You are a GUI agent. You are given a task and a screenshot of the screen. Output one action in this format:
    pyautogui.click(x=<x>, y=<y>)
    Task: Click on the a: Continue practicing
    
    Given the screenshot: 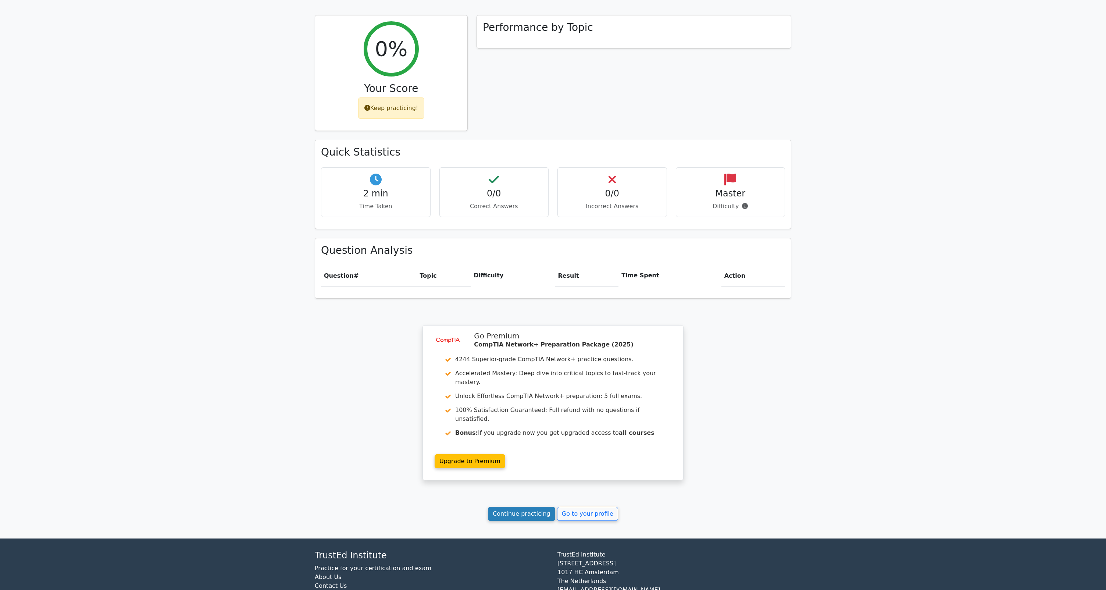 What is the action you would take?
    pyautogui.click(x=522, y=514)
    